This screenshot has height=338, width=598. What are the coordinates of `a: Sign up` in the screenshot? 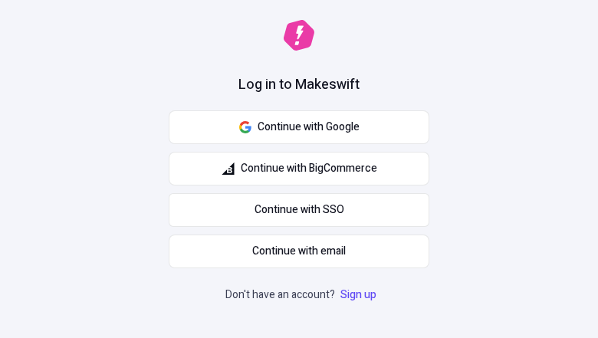 It's located at (358, 294).